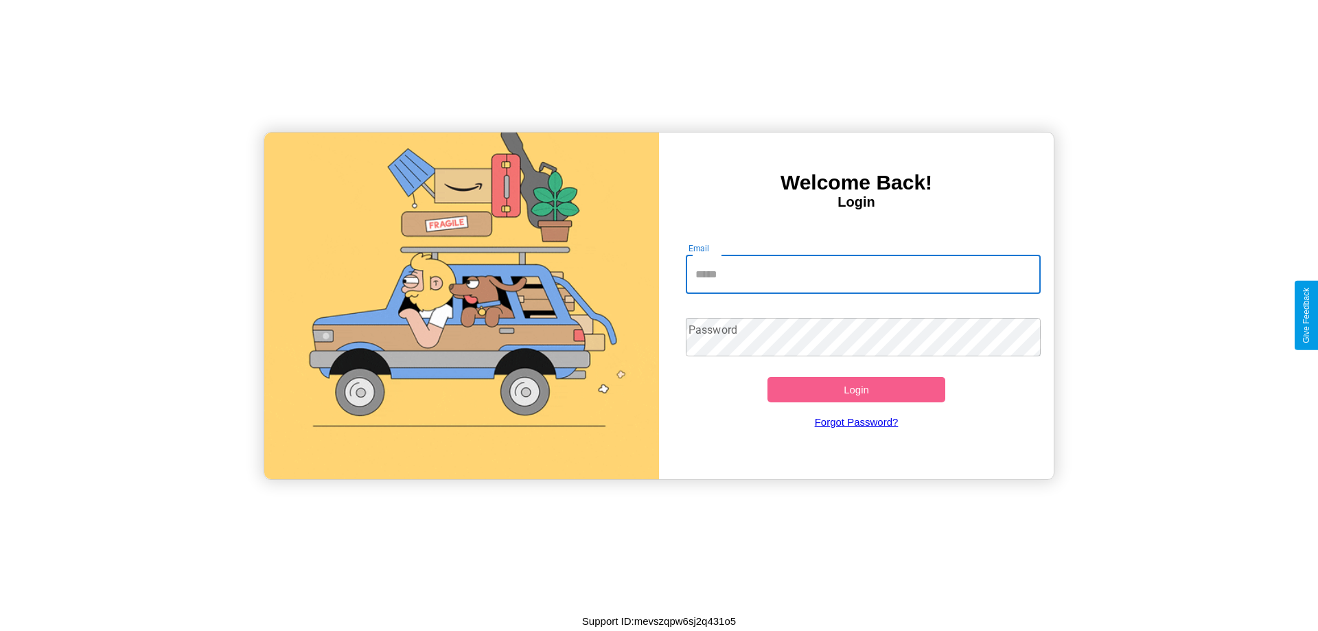 Image resolution: width=1318 pixels, height=631 pixels. What do you see at coordinates (856, 202) in the screenshot?
I see `h4: Login` at bounding box center [856, 202].